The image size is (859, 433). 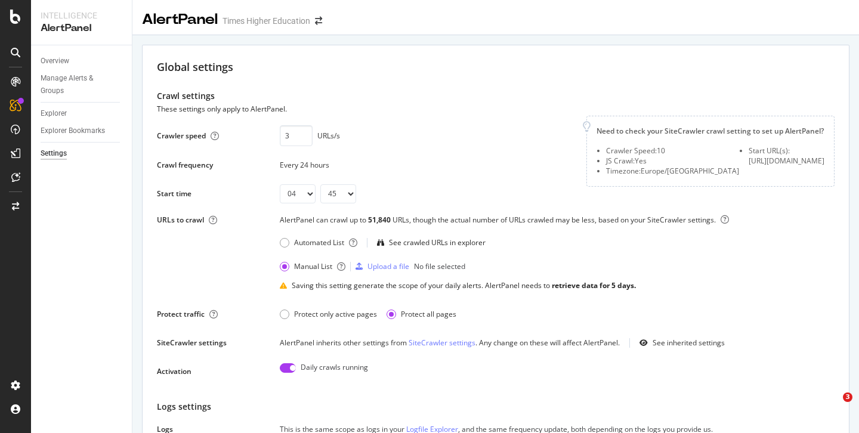 What do you see at coordinates (688, 342) in the screenshot?
I see `div: See inherited settings` at bounding box center [688, 342].